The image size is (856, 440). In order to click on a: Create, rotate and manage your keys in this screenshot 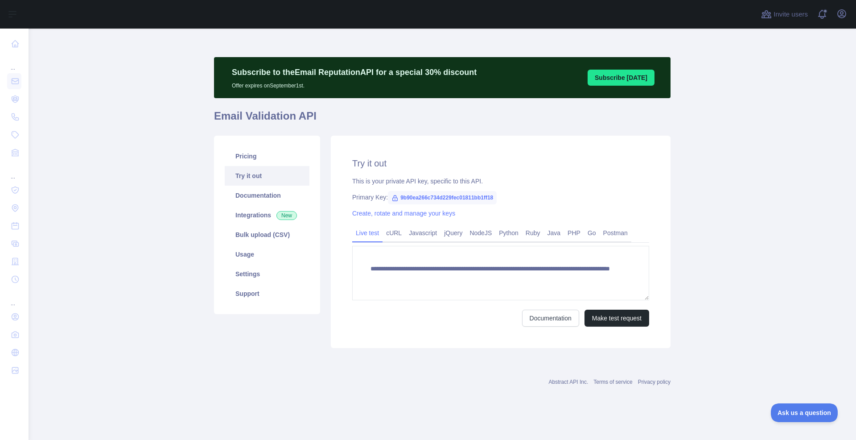, I will do `click(404, 213)`.